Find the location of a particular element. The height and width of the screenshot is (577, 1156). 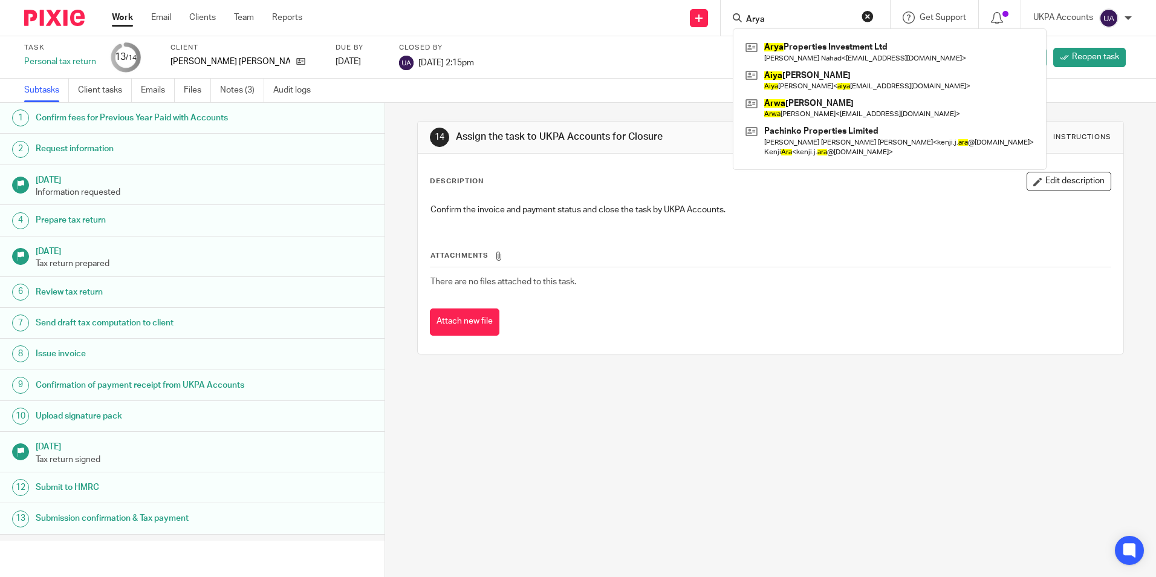

label: Client is located at coordinates (246, 48).